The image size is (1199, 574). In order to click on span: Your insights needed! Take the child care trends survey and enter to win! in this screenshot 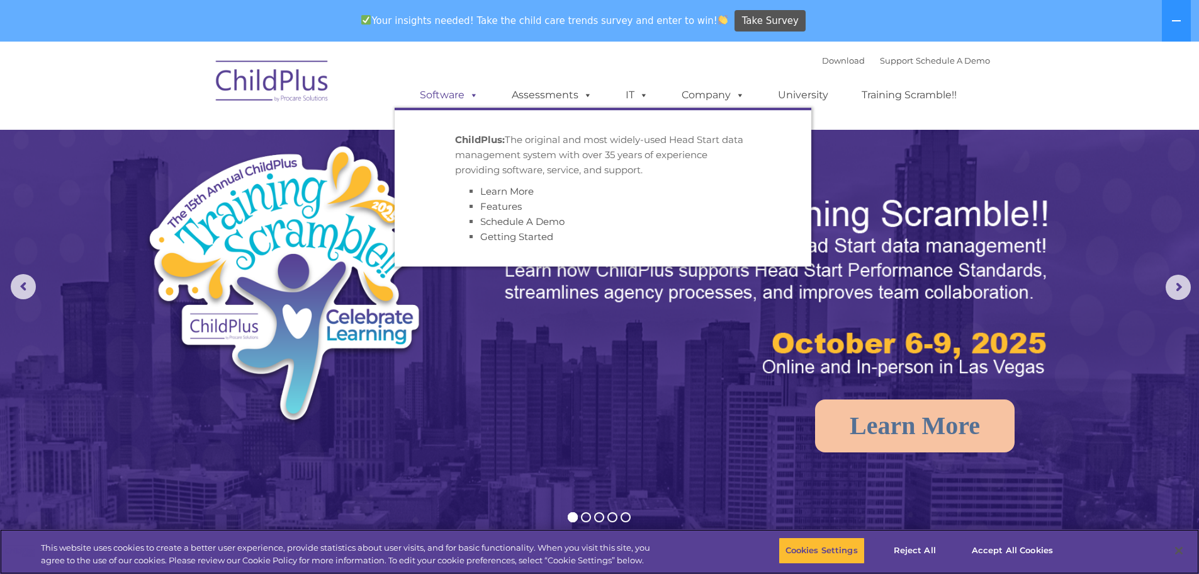, I will do `click(545, 20)`.